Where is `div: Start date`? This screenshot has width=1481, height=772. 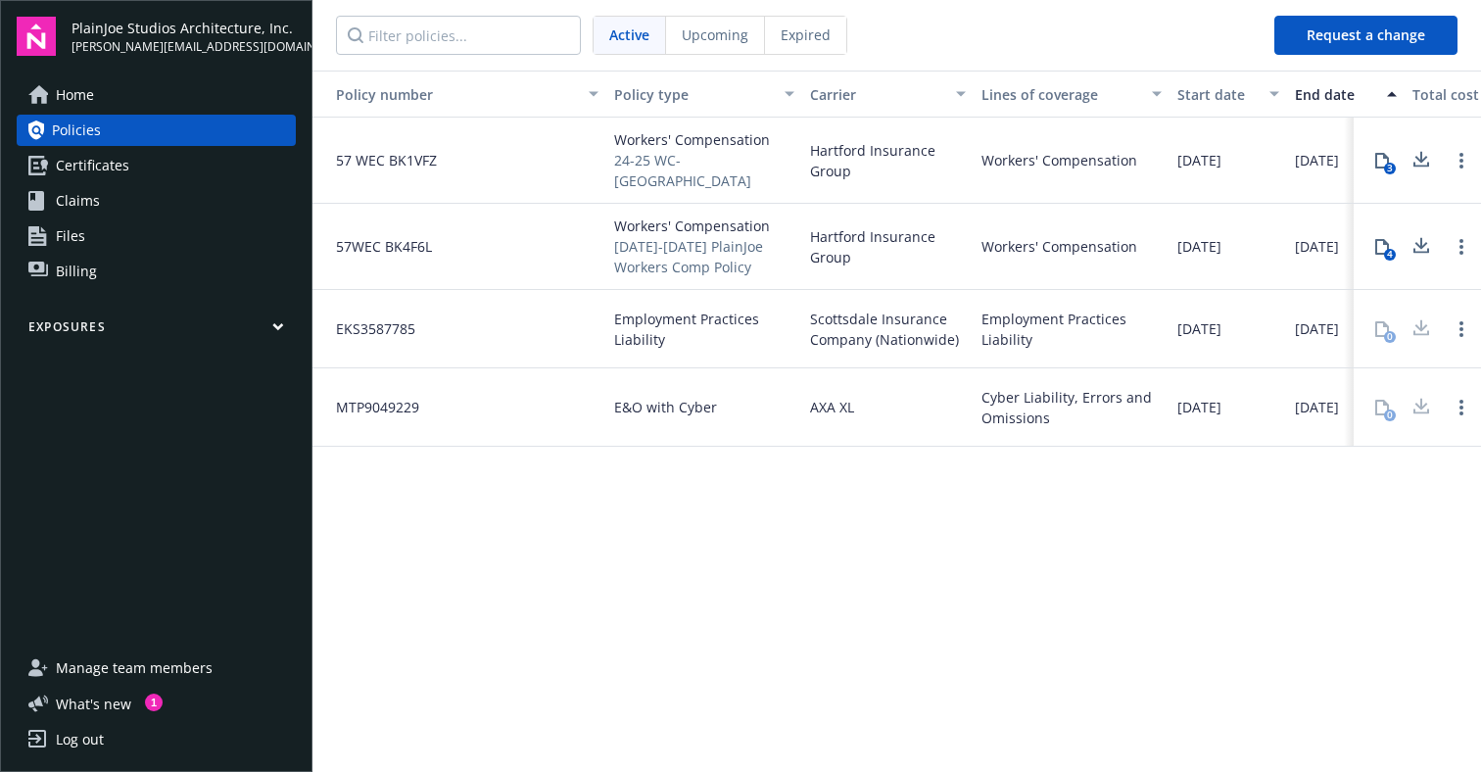
div: Start date is located at coordinates (1218, 94).